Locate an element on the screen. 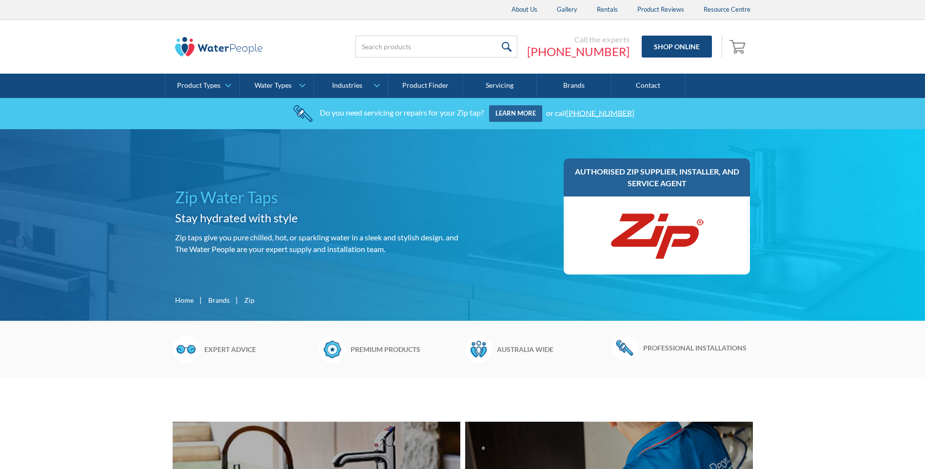  img: shopping cart is located at coordinates (738, 46).